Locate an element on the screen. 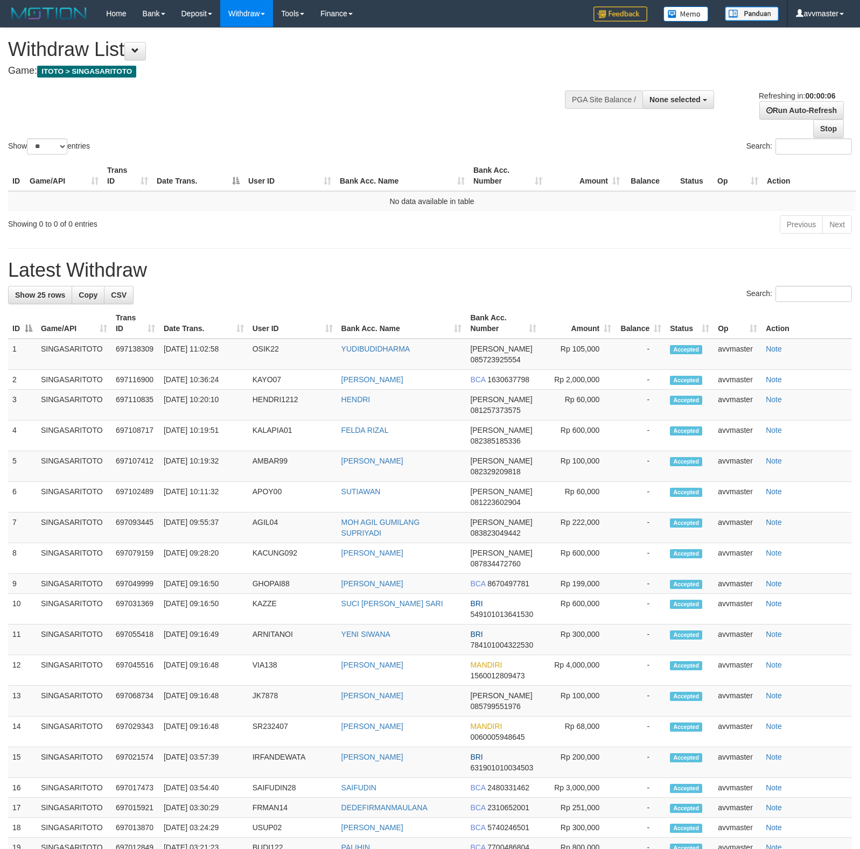 This screenshot has width=860, height=849. td: IRFANDEWATA is located at coordinates (292, 762).